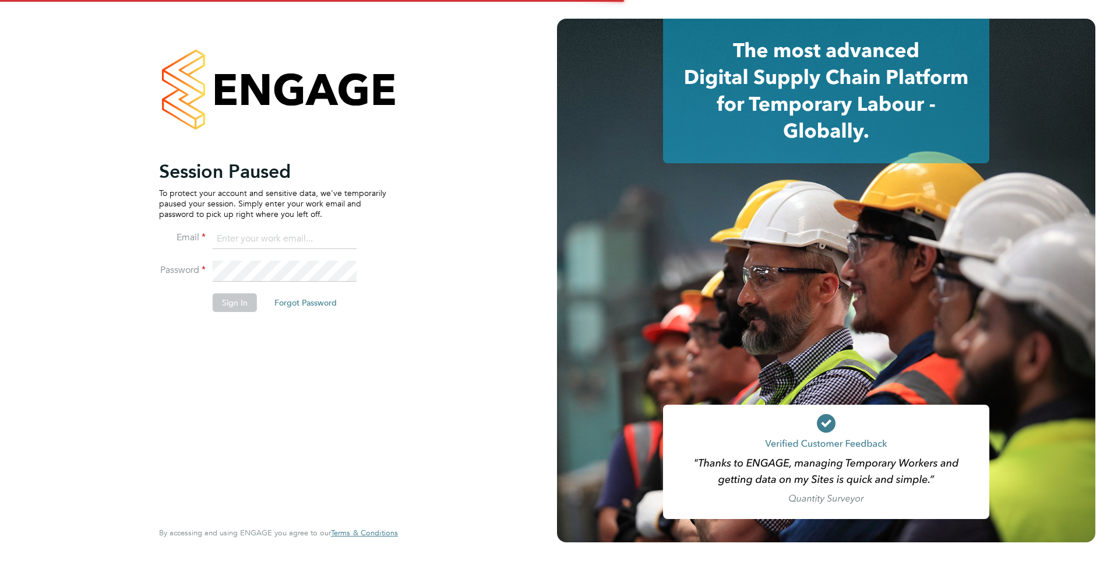 This screenshot has width=1114, height=561. Describe the element at coordinates (273, 171) in the screenshot. I see `h2: Session Paused` at that location.